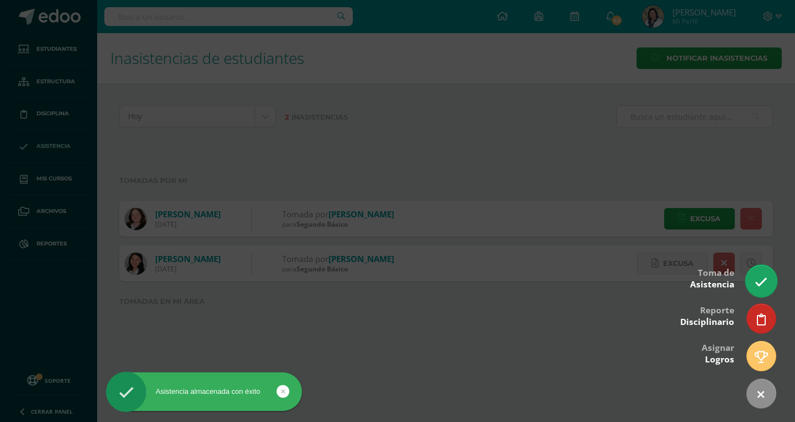 The image size is (795, 422). What do you see at coordinates (204, 392) in the screenshot?
I see `div: Asistencia almacenada con éxito` at bounding box center [204, 392].